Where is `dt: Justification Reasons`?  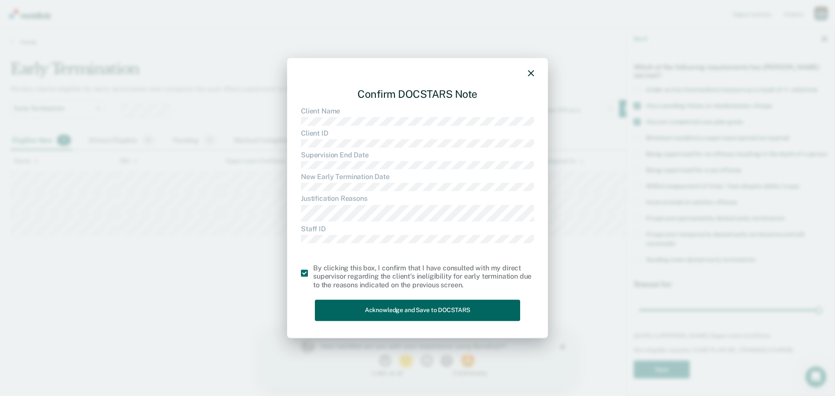 dt: Justification Reasons is located at coordinates (418, 199).